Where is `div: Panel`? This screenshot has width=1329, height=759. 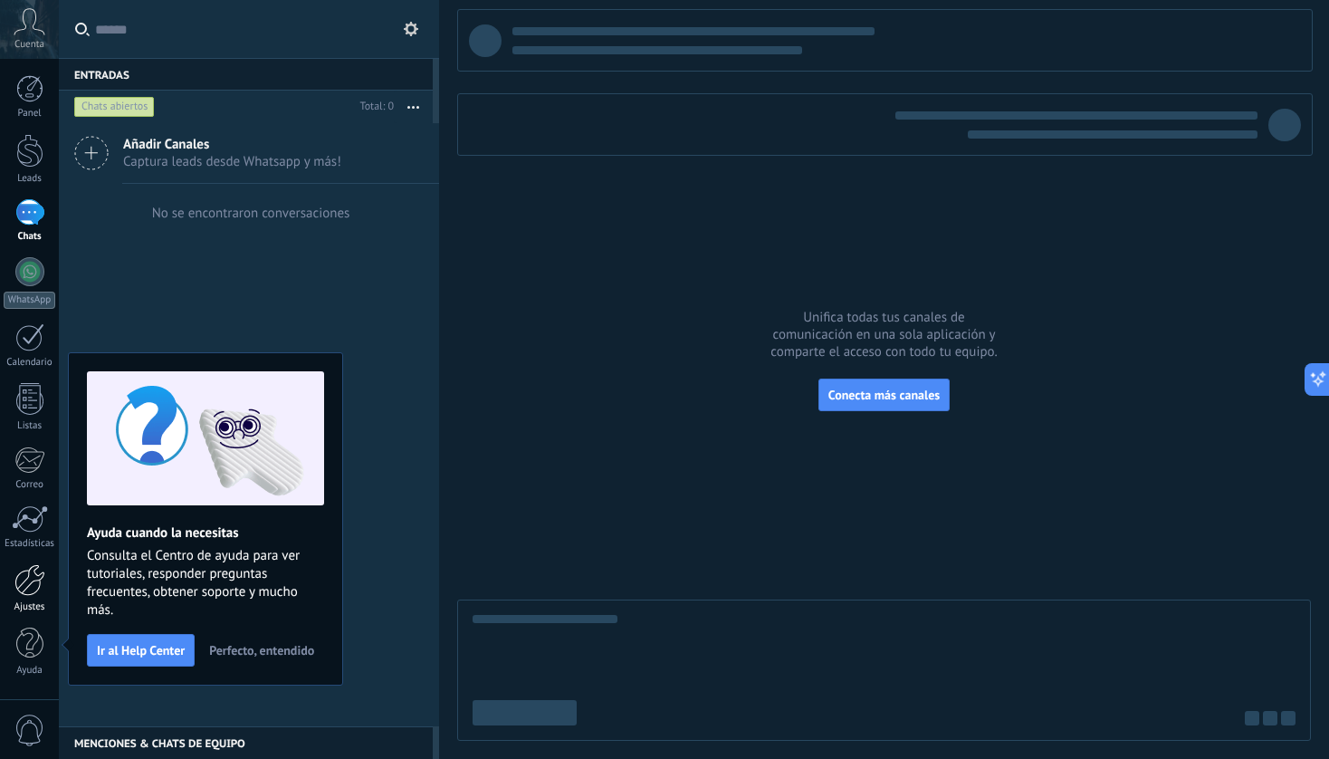
div: Panel is located at coordinates (30, 113).